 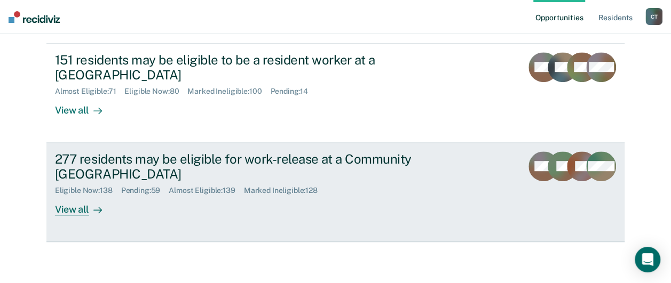 I want to click on div: Eligible Now : 80, so click(x=156, y=91).